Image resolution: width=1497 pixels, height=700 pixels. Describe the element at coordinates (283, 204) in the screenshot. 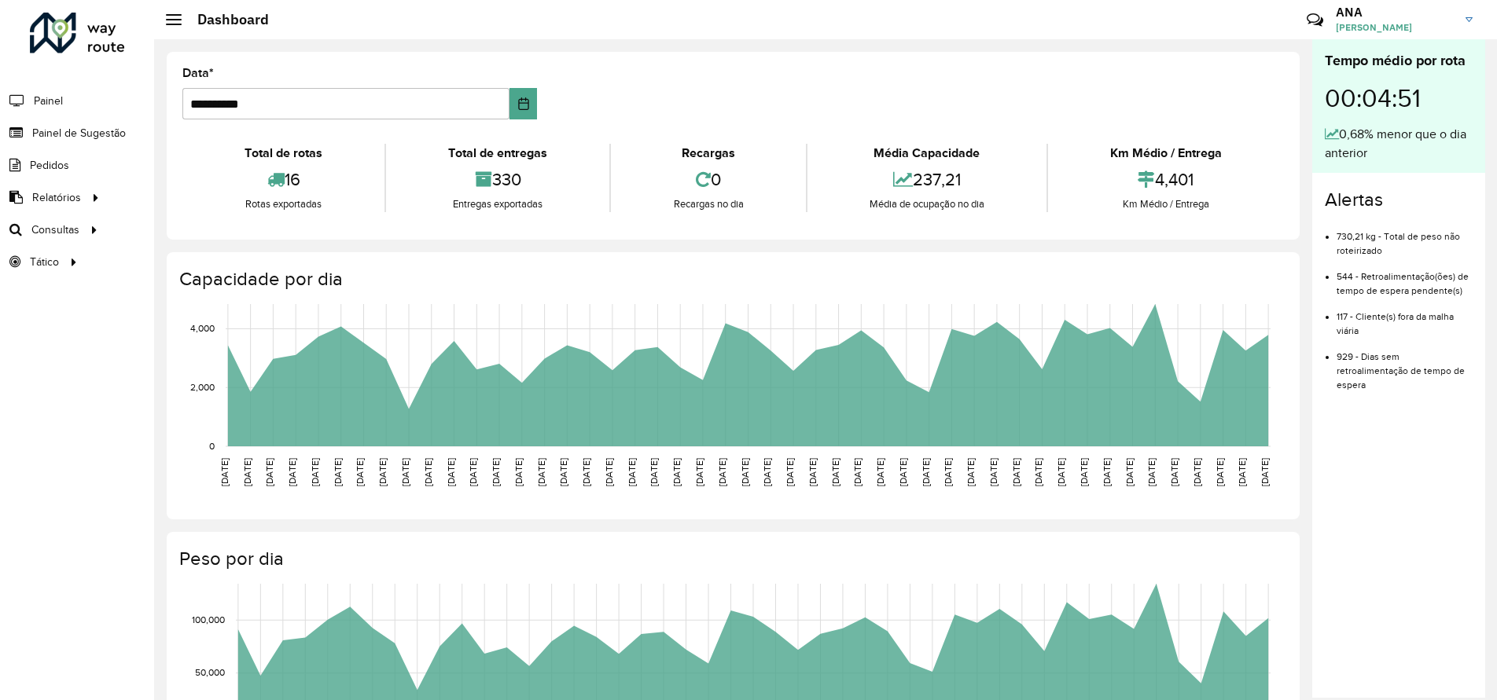

I see `div: Rotas exportadas` at that location.